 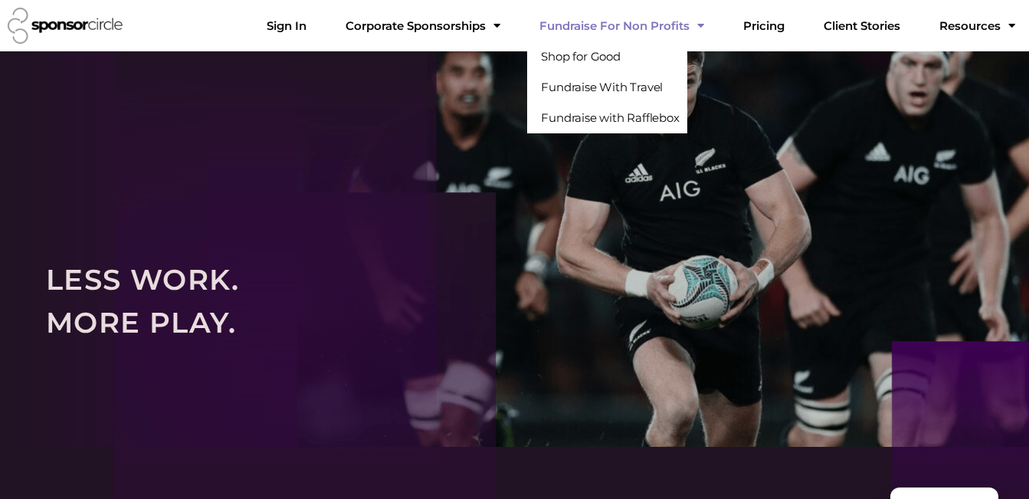 I want to click on a: Pricing, so click(x=764, y=26).